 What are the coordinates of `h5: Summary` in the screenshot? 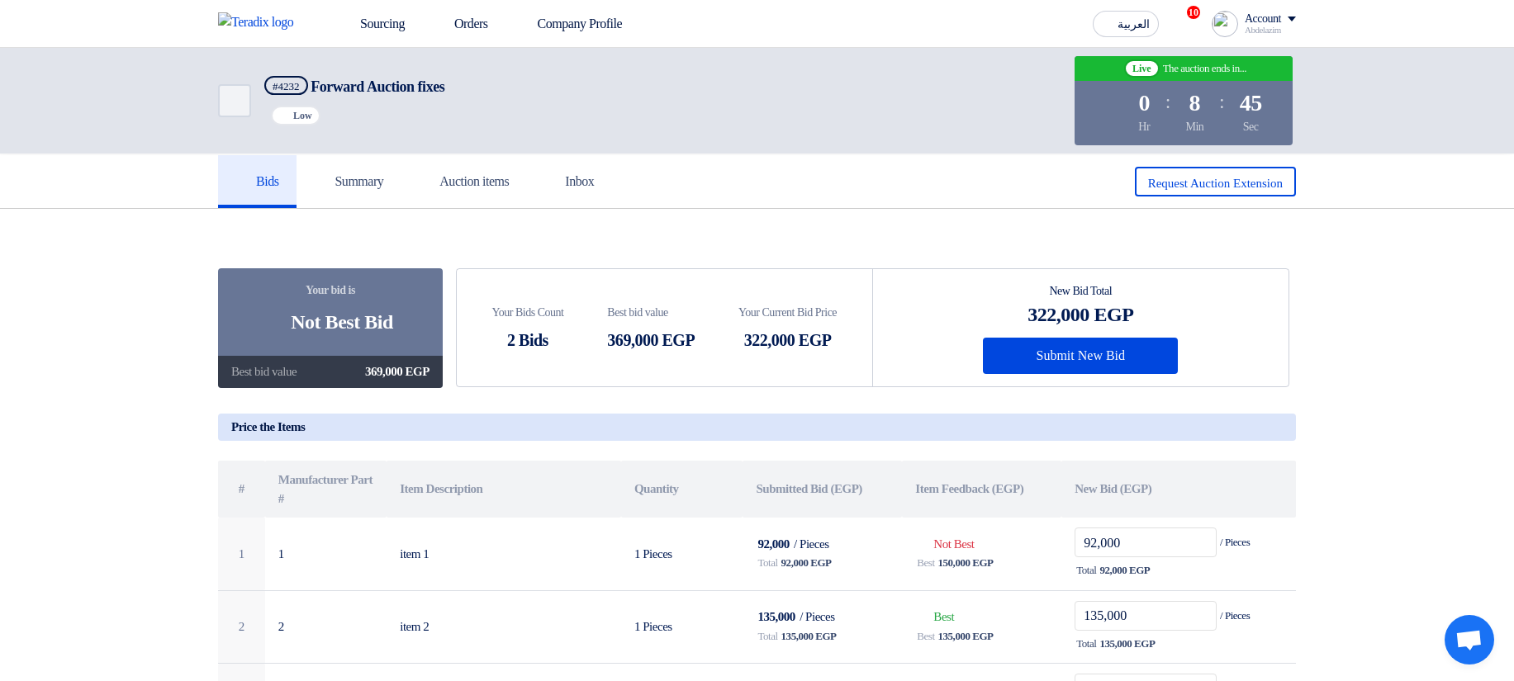 It's located at (348, 182).